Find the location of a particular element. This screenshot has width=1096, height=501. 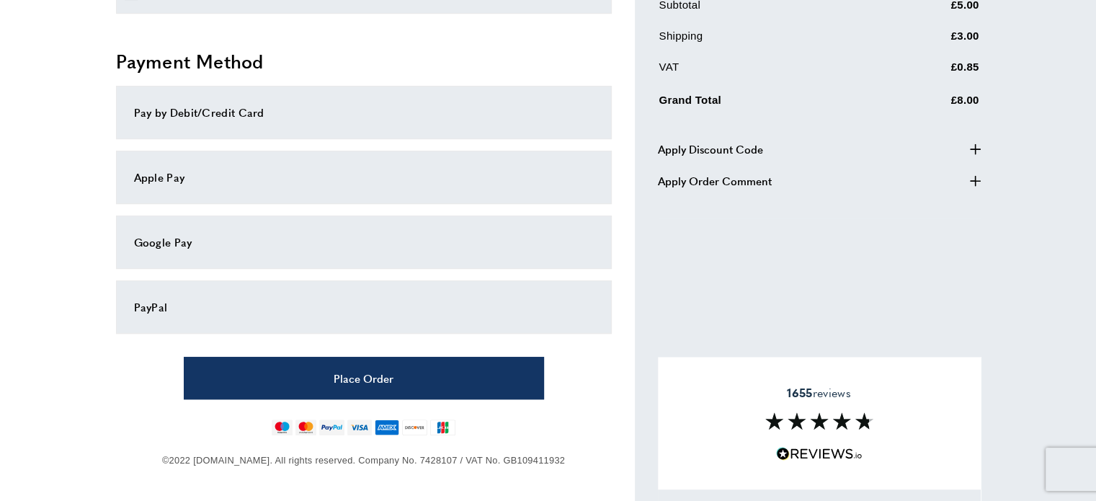

img: maestro is located at coordinates (282, 427).